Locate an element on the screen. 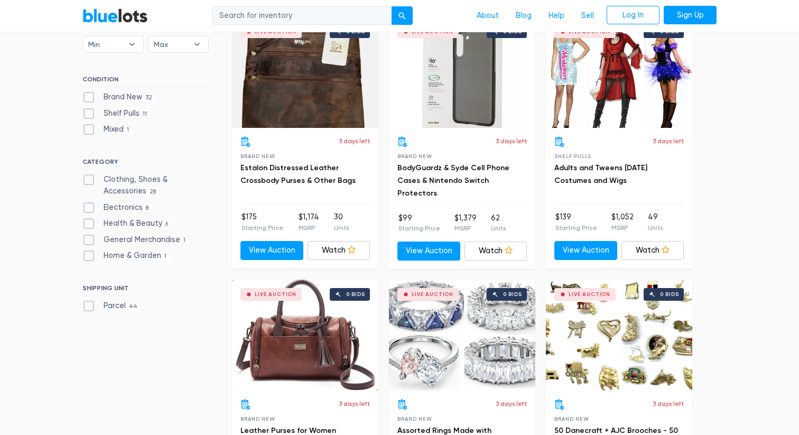 This screenshot has width=799, height=435. a: Help is located at coordinates (556, 16).